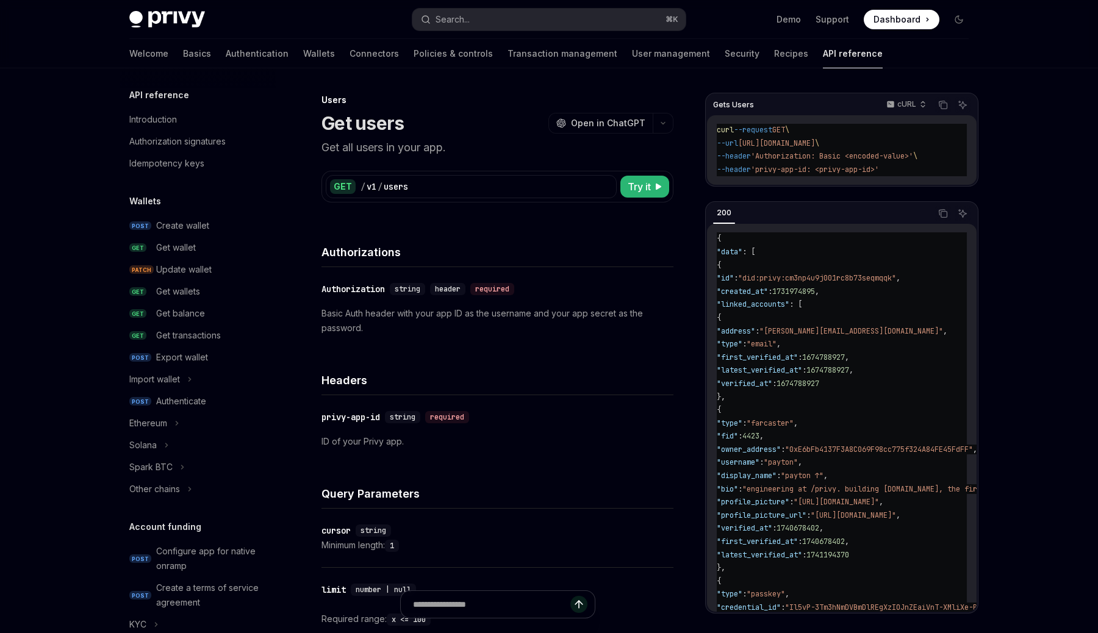  What do you see at coordinates (153, 120) in the screenshot?
I see `div: Introduction` at bounding box center [153, 120].